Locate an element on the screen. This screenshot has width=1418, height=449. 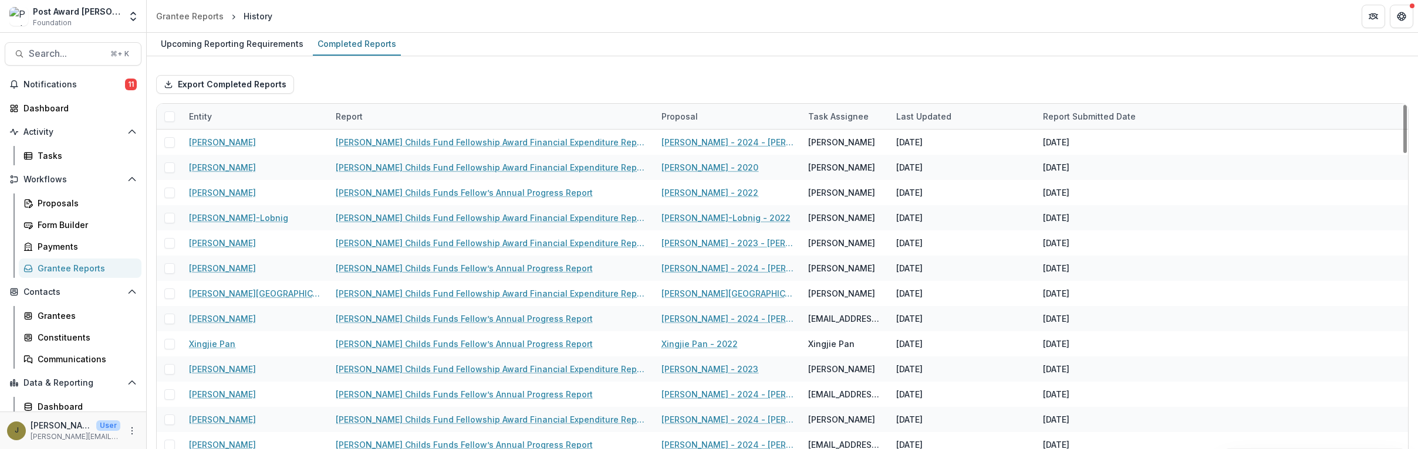
div: Constituents is located at coordinates (84, 337).